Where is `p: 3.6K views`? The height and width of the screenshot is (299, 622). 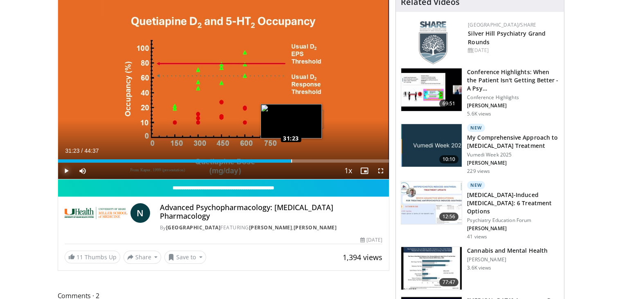 p: 3.6K views is located at coordinates (479, 268).